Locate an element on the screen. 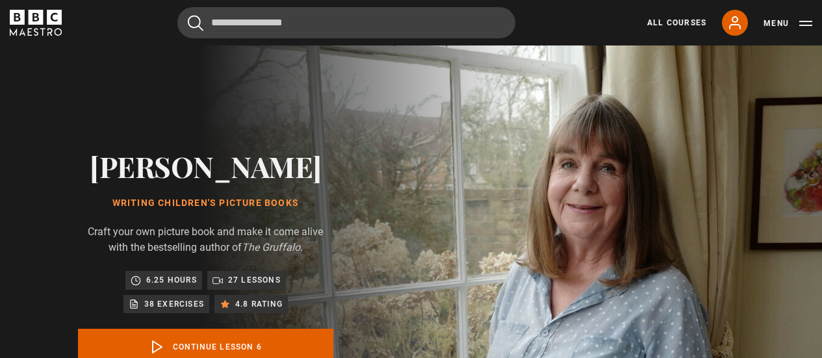 This screenshot has width=822, height=358. input: Search is located at coordinates (347, 23).